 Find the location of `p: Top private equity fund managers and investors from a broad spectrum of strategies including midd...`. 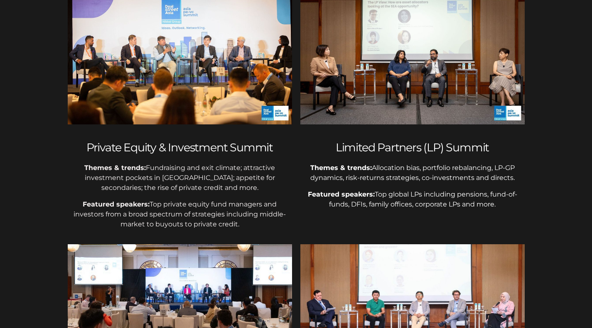

p: Top private equity fund managers and investors from a broad spectrum of strategies including midd... is located at coordinates (180, 215).